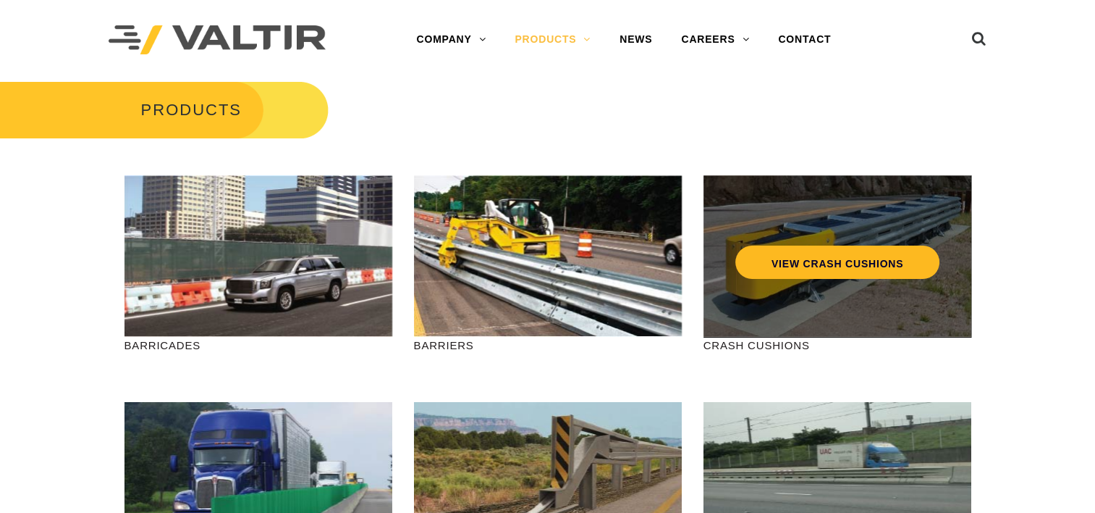  What do you see at coordinates (258, 345) in the screenshot?
I see `p: BARRICADES` at bounding box center [258, 345].